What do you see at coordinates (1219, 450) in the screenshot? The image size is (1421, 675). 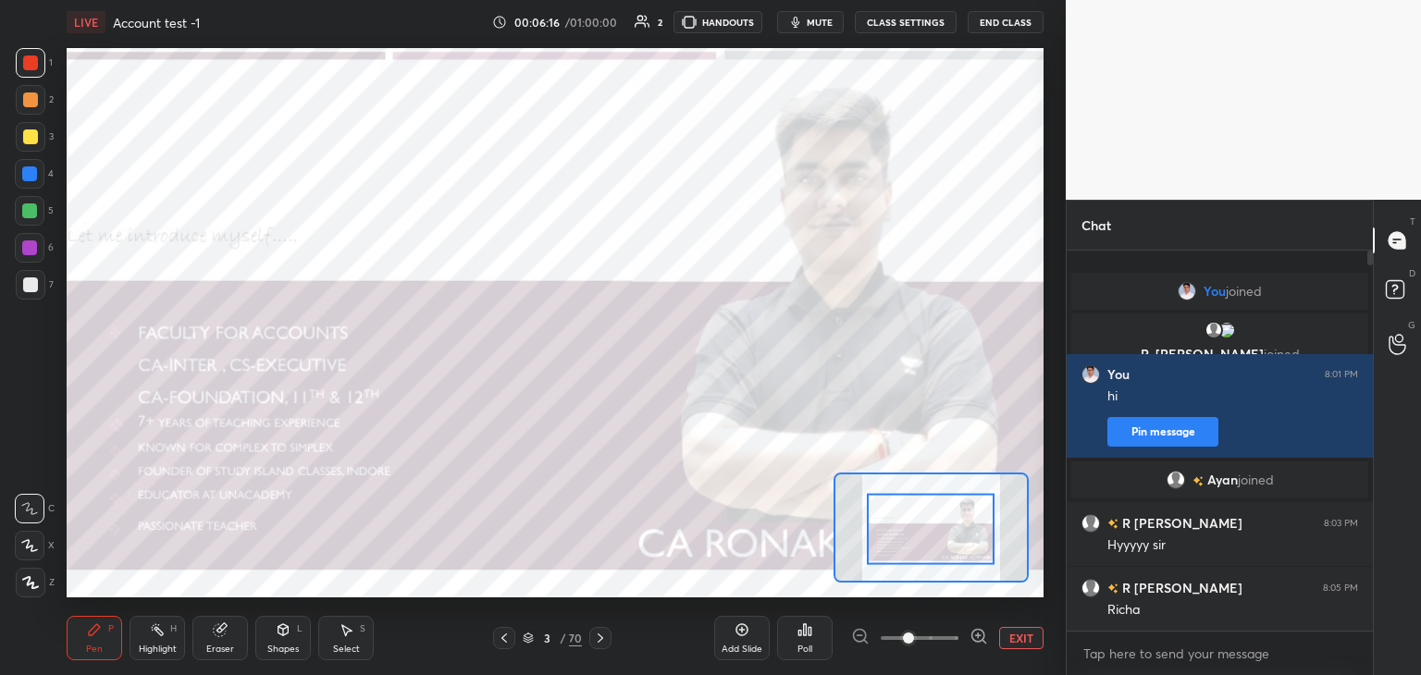 I see `div: grid` at bounding box center [1219, 450].